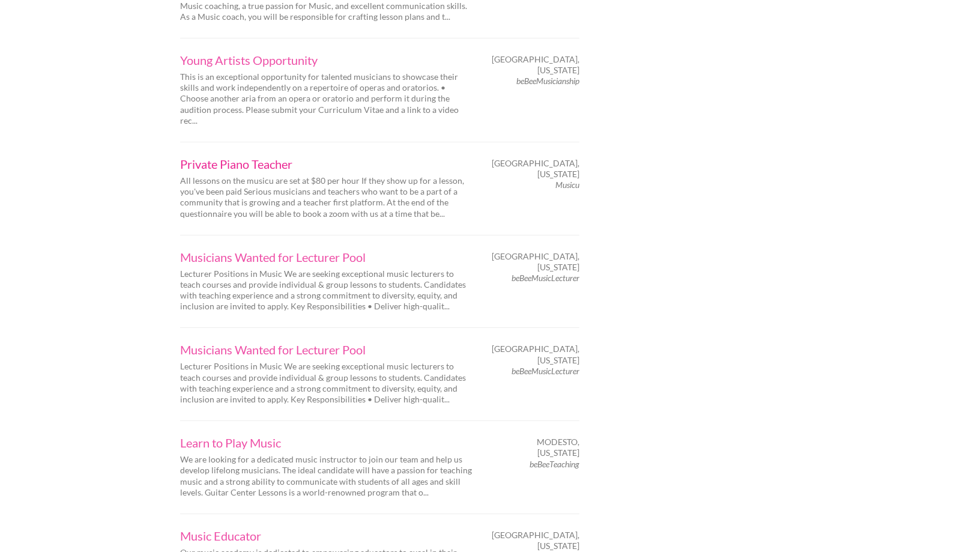 This screenshot has height=552, width=969. I want to click on a: Private Piano Teacher, so click(327, 164).